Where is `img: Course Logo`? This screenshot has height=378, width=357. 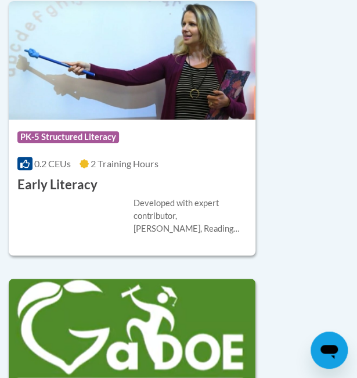
img: Course Logo is located at coordinates (132, 60).